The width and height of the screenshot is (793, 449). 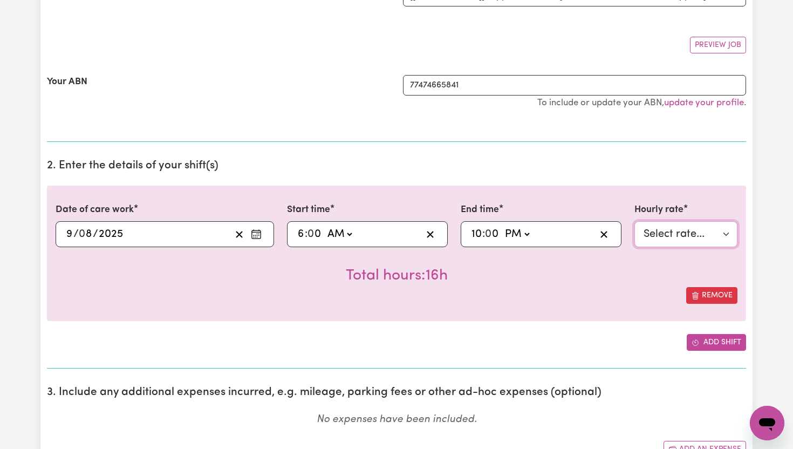 I want to click on button: Preview Job, so click(x=718, y=45).